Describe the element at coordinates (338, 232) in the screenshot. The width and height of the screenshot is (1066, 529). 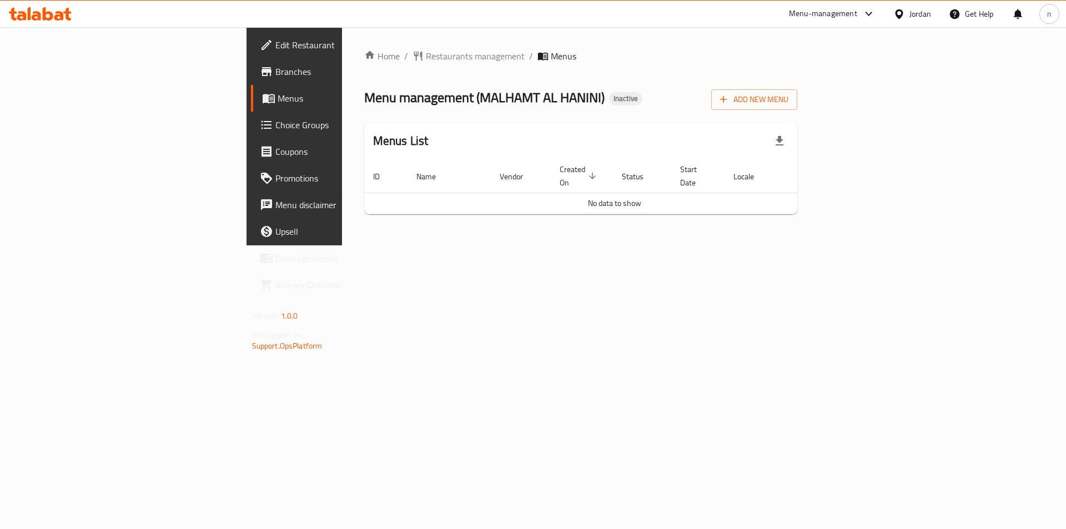
I see `a: Upsell` at that location.